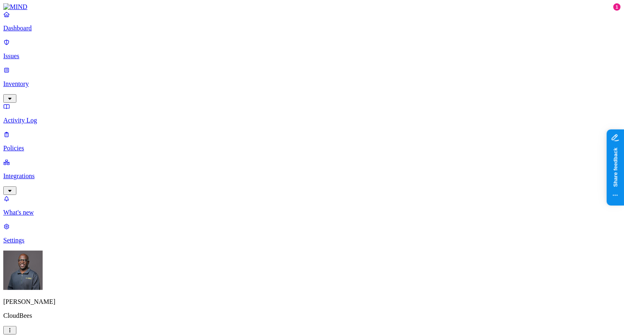  I want to click on p: Settings, so click(312, 241).